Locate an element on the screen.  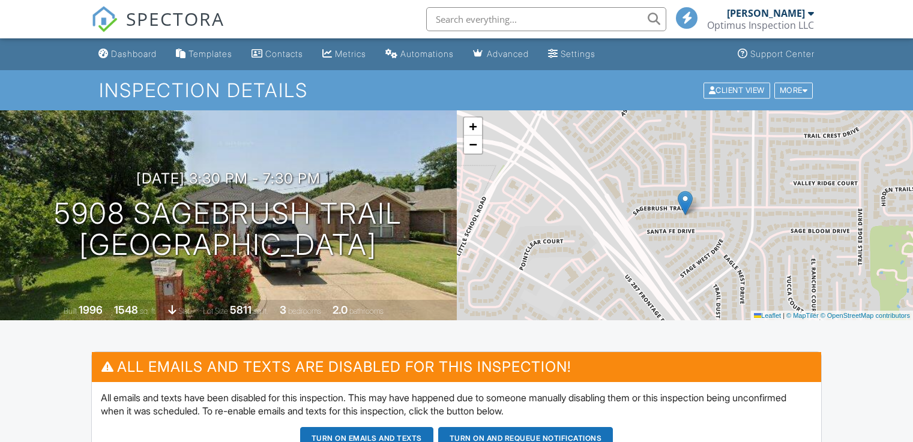
div: Support Center is located at coordinates (782, 53).